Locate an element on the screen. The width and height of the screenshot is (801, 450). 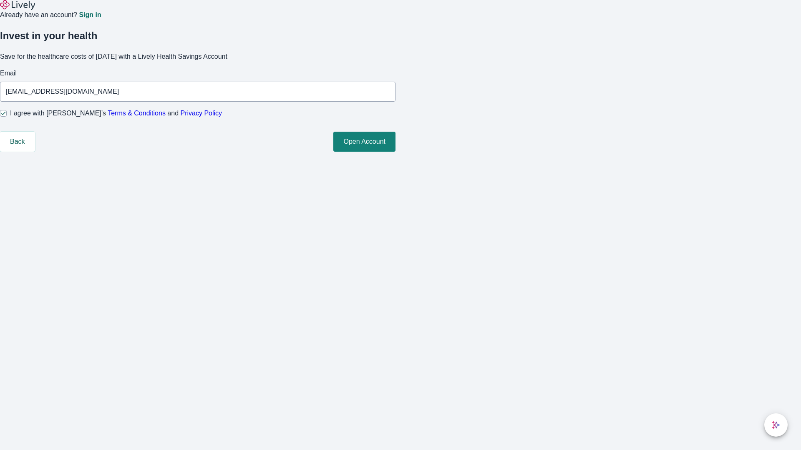
button: Open Account is located at coordinates (364, 142).